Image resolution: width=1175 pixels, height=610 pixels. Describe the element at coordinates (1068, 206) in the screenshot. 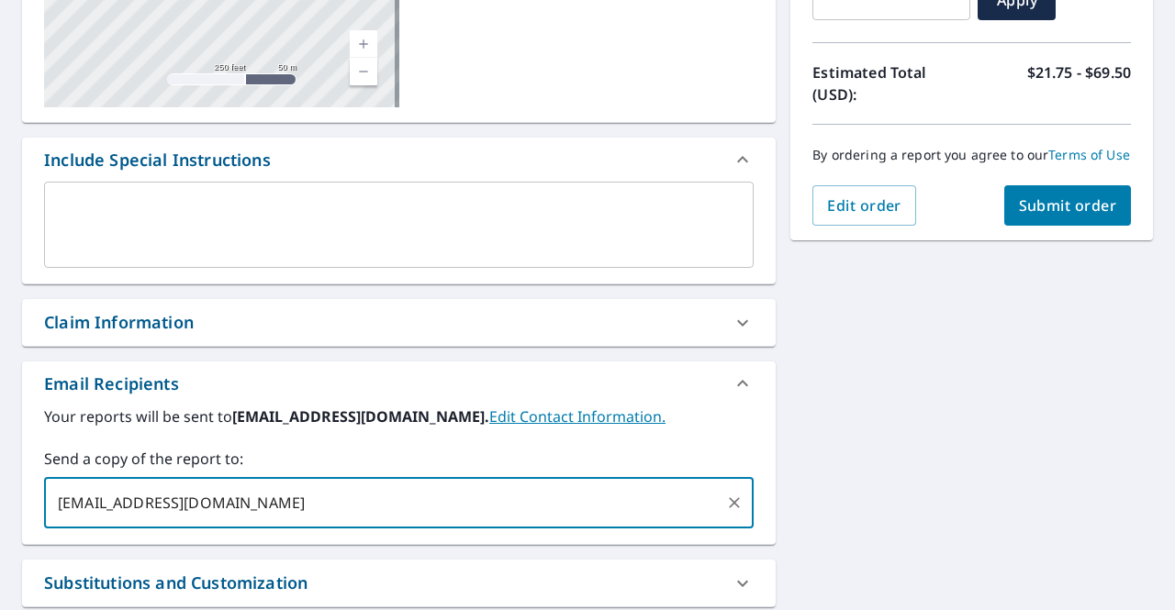

I see `span: Submit order` at that location.